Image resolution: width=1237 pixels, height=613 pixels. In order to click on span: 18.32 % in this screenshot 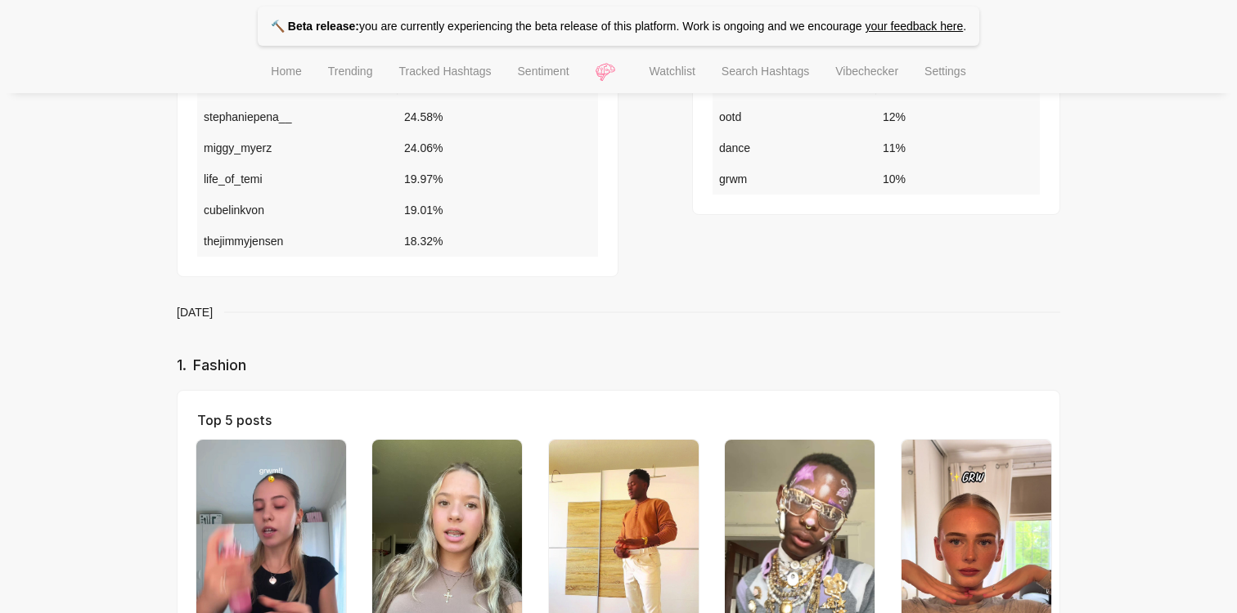, I will do `click(424, 241)`.